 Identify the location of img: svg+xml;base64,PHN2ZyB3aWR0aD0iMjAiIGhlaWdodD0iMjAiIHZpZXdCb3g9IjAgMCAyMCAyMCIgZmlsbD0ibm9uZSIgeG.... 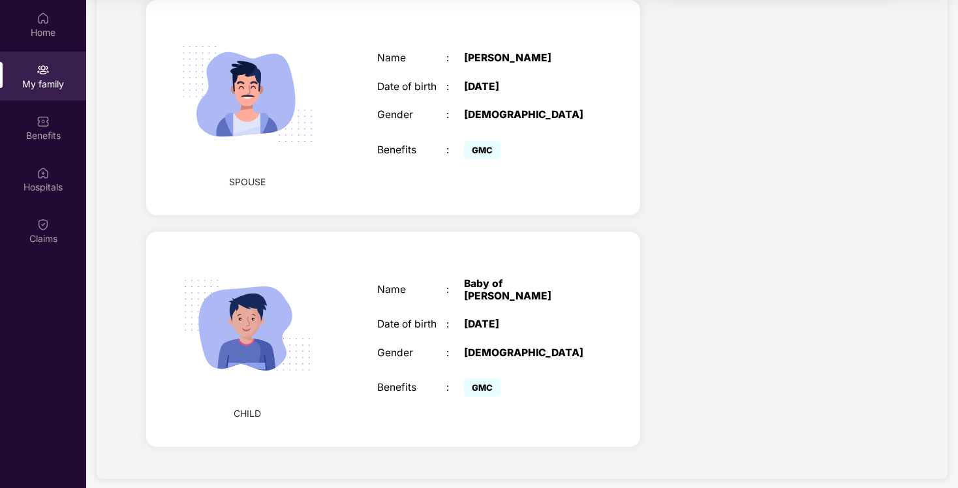
(43, 70).